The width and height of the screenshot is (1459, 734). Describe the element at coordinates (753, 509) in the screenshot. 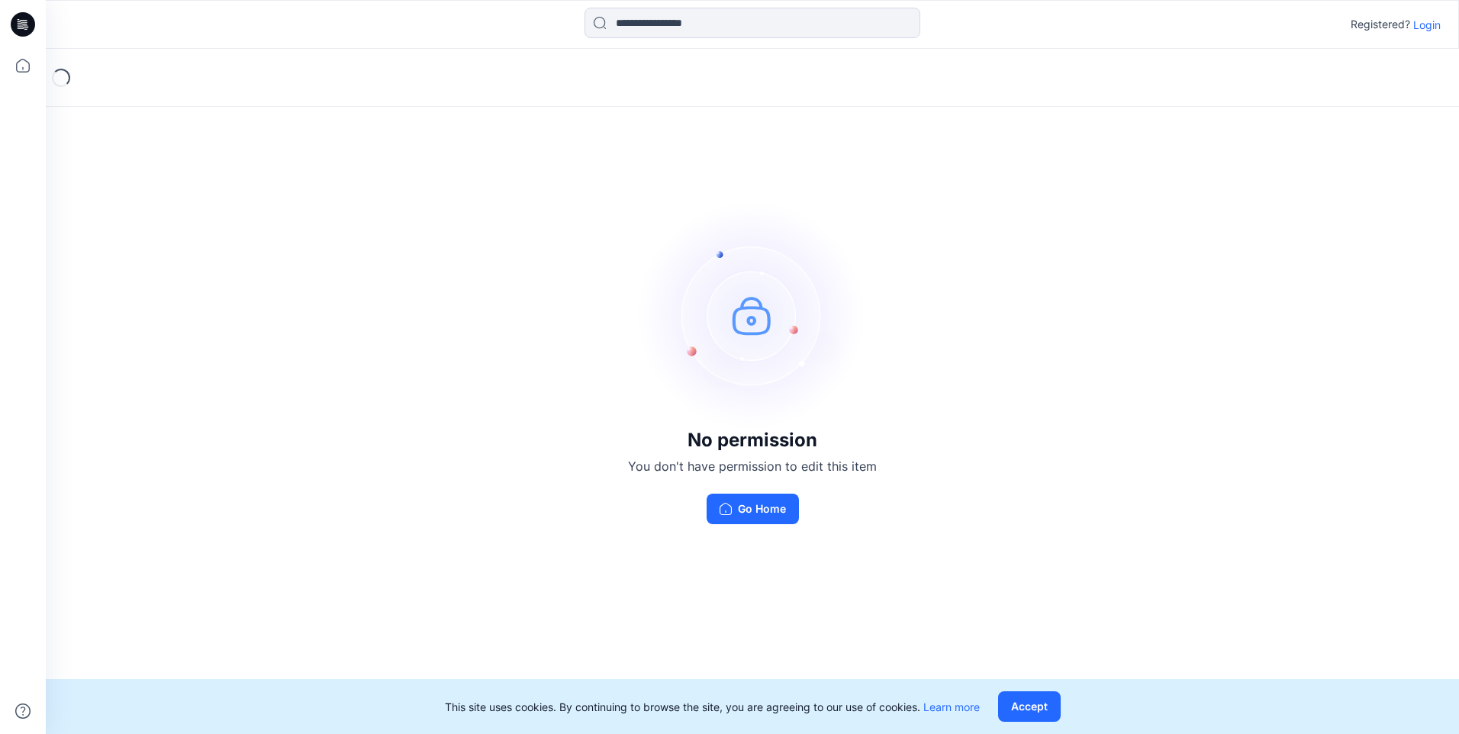

I see `button: Go Home` at that location.